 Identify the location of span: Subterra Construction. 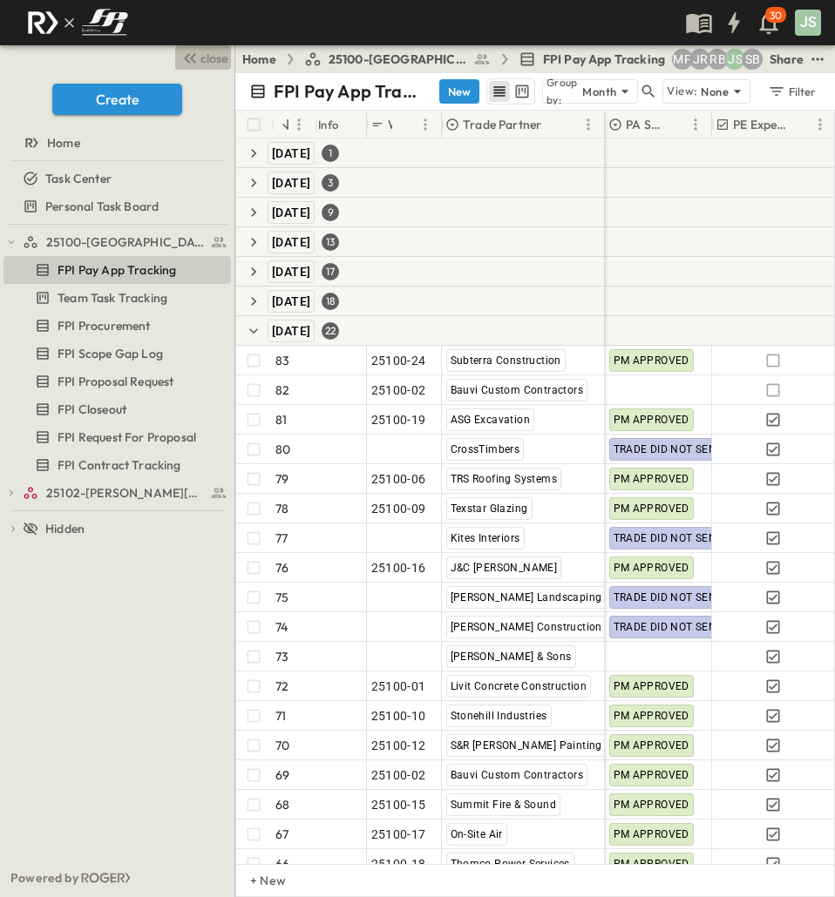
(505, 361).